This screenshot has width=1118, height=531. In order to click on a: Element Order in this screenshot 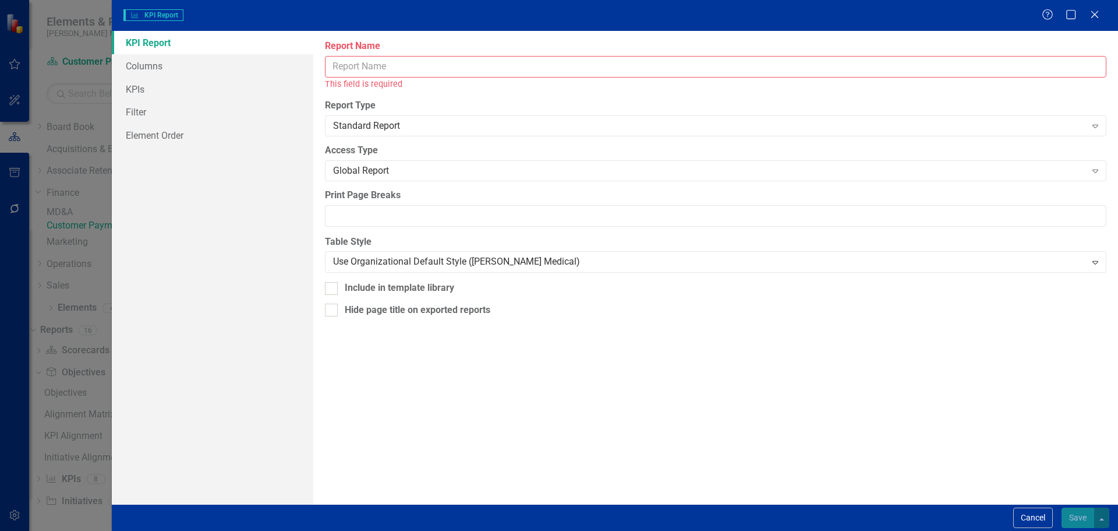, I will do `click(213, 135)`.